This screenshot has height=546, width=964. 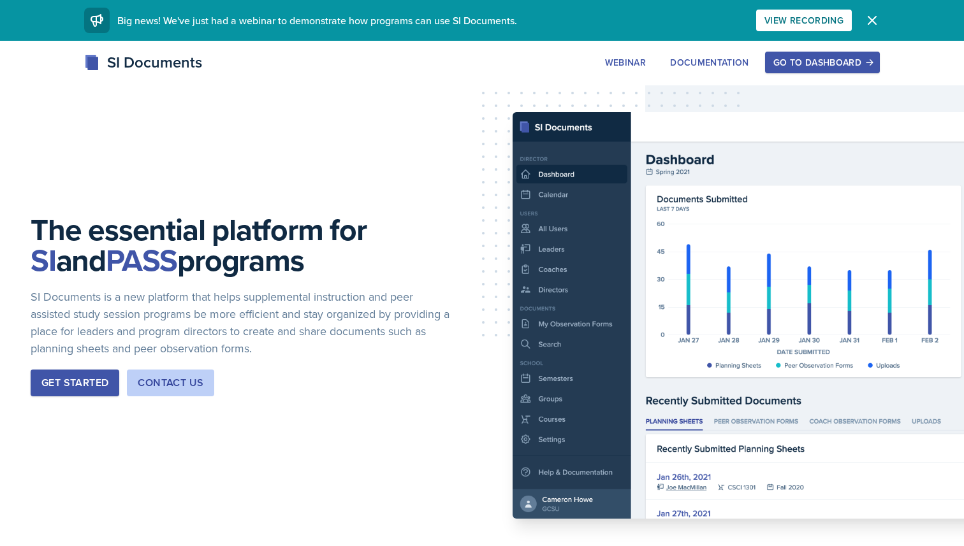 I want to click on div: SI Documents, so click(x=143, y=62).